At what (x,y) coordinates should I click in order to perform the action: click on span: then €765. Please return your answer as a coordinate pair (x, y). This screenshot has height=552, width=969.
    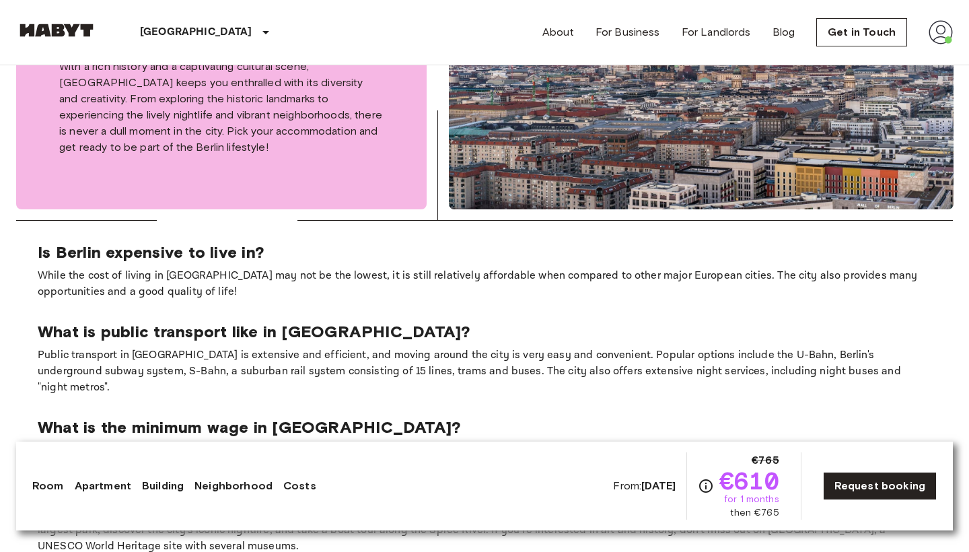
    Looking at the image, I should click on (754, 513).